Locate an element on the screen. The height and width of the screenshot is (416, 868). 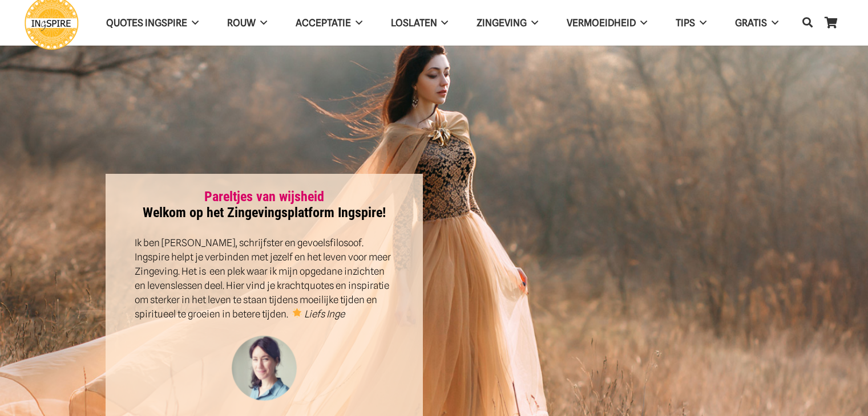
span: Acceptatie is located at coordinates (323, 23).